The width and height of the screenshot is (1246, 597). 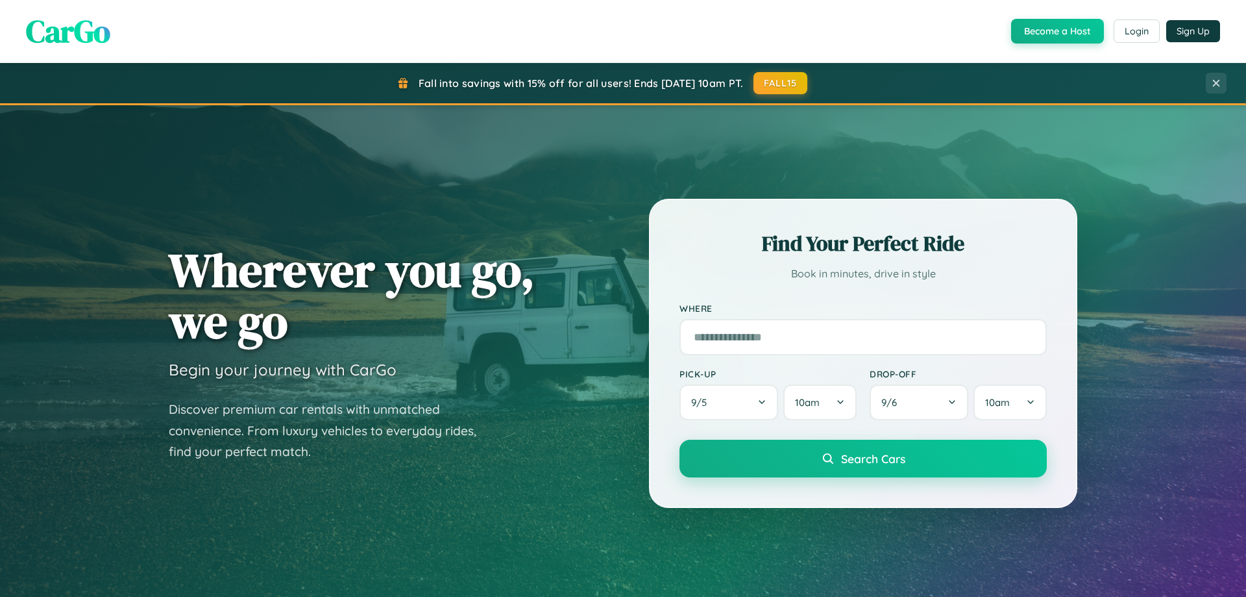 I want to click on button: 9/6, so click(x=919, y=402).